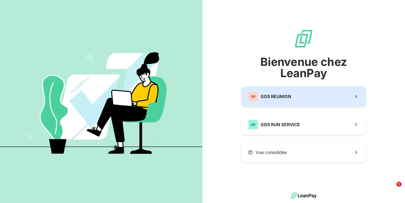 The width and height of the screenshot is (405, 203). I want to click on span: GDS RUN SERVICE, so click(280, 125).